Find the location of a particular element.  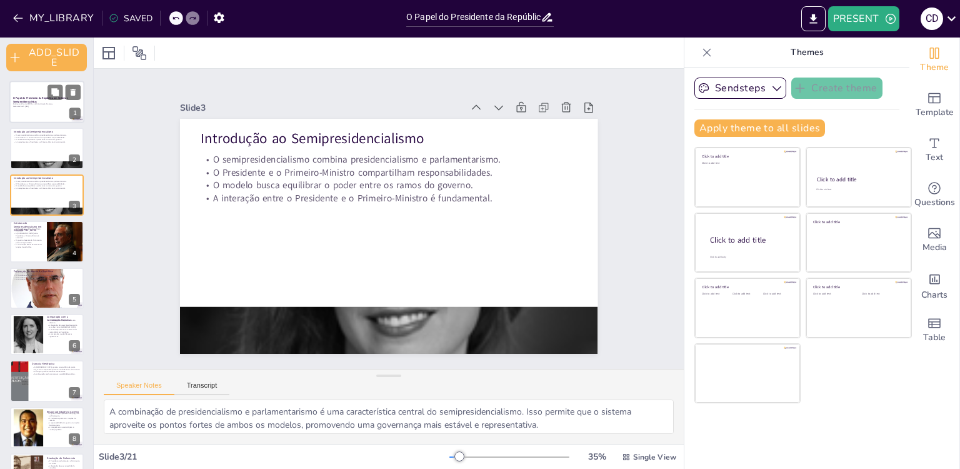

p: O Presidente preside o Conselho Superior de Defesa e Segurança. is located at coordinates (47, 278).